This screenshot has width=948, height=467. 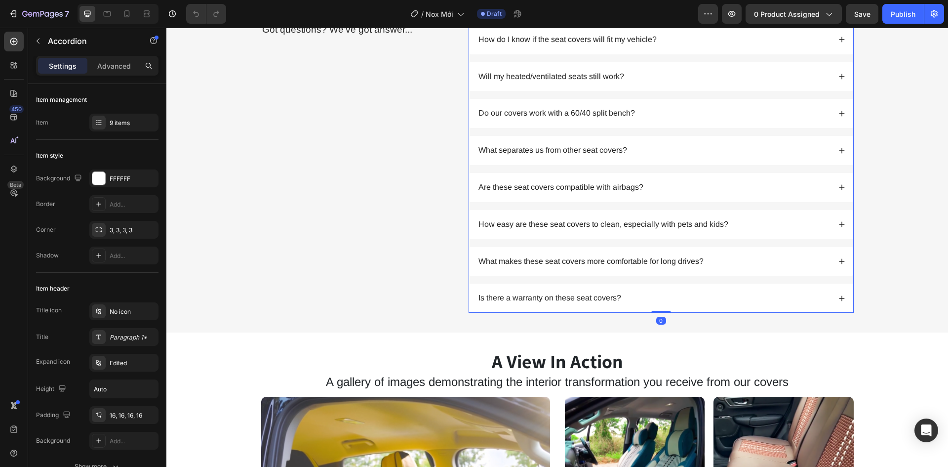 What do you see at coordinates (133, 337) in the screenshot?
I see `div: Paragraph 1*` at bounding box center [133, 337].